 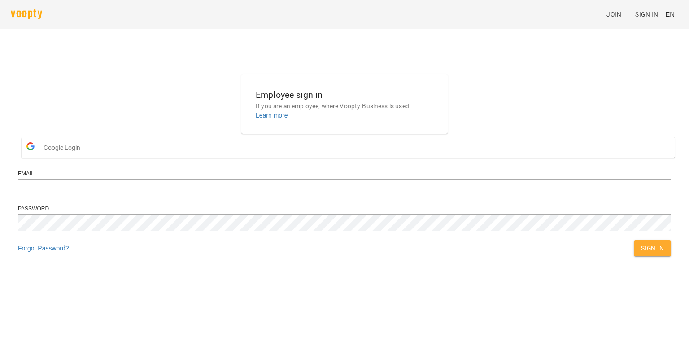 What do you see at coordinates (646, 14) in the screenshot?
I see `a: Sign In` at bounding box center [646, 14].